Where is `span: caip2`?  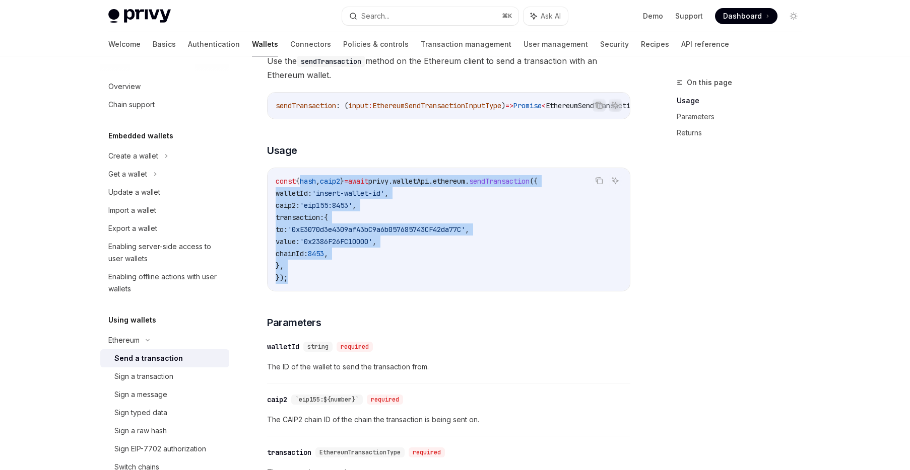
span: caip2 is located at coordinates (330, 181).